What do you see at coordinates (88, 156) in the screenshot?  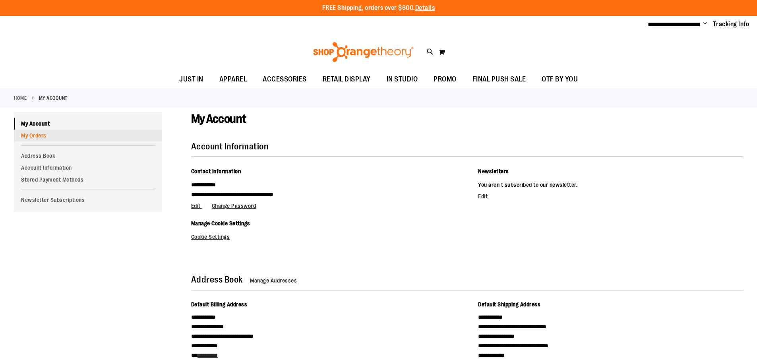 I see `a: Address Book` at bounding box center [88, 156].